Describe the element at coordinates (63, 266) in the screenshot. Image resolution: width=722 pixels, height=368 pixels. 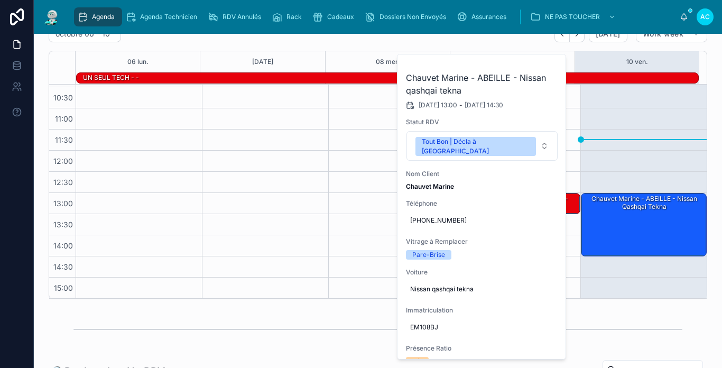
I see `span: 14:30` at that location.